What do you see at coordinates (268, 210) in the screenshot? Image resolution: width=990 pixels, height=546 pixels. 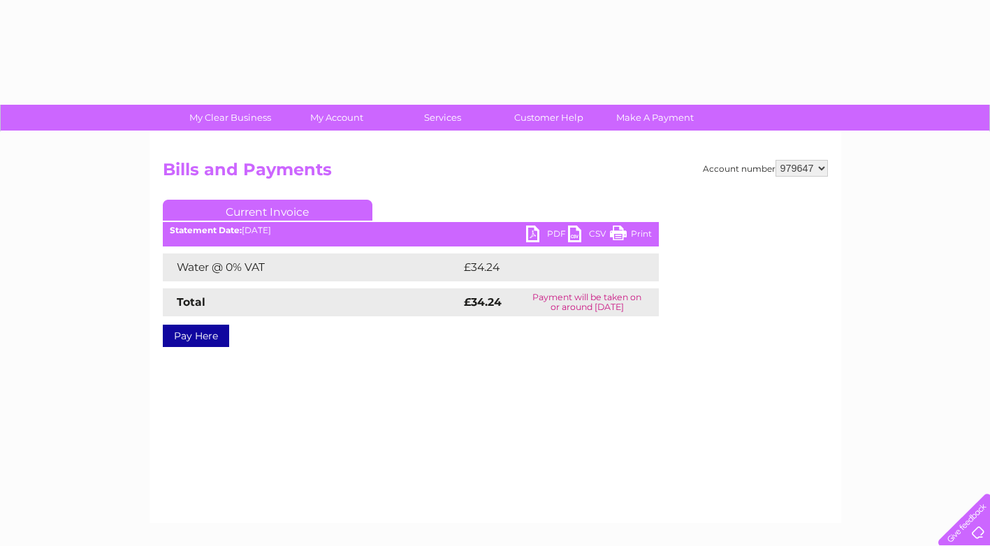 I see `a: Current Invoice` at bounding box center [268, 210].